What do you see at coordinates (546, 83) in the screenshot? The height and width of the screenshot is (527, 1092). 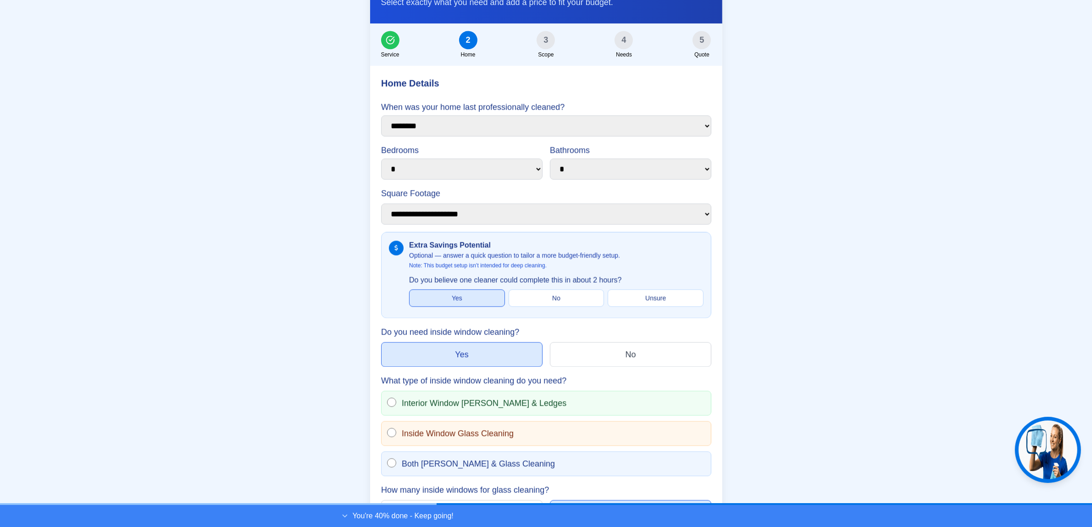 I see `h3: Home Details` at bounding box center [546, 83].